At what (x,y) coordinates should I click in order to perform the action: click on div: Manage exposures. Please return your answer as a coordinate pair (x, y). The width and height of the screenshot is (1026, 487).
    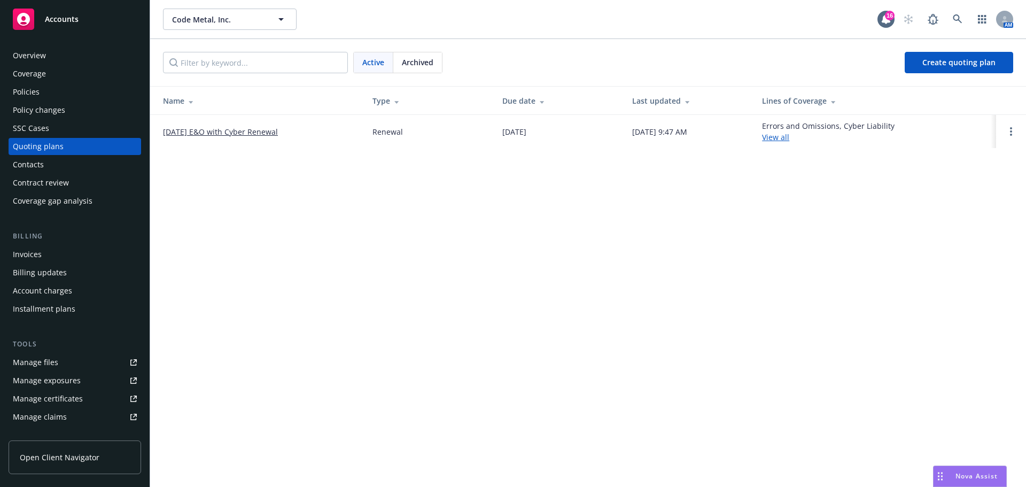
    Looking at the image, I should click on (47, 381).